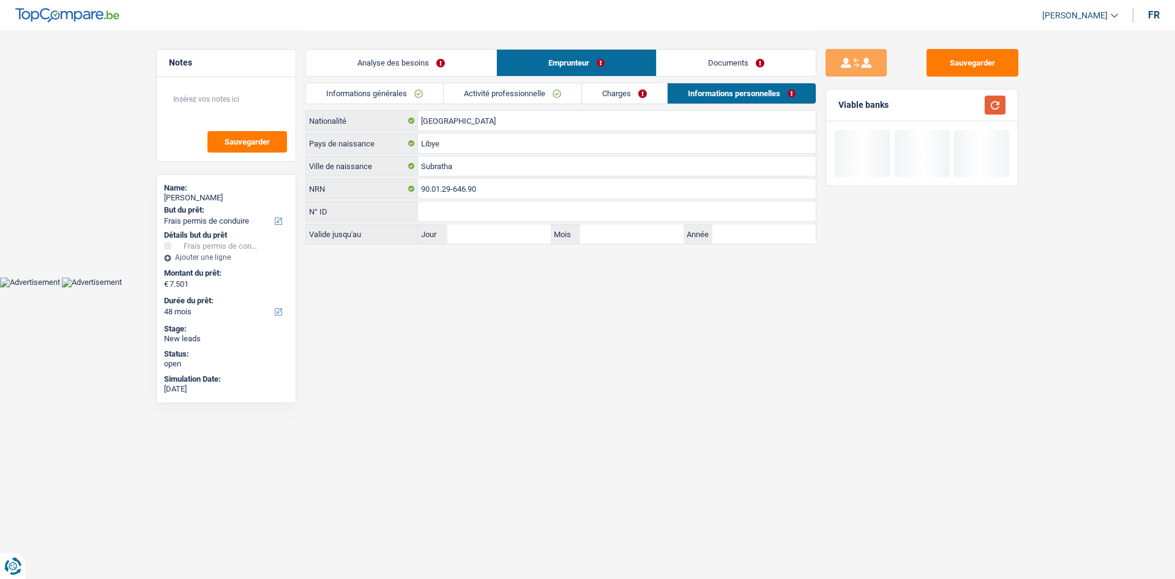 The image size is (1175, 579). Describe the element at coordinates (764, 234) in the screenshot. I see `input: AAAA` at that location.